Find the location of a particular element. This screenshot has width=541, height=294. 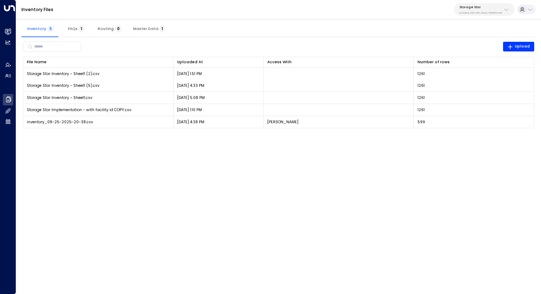

span: 5 is located at coordinates (50, 29).